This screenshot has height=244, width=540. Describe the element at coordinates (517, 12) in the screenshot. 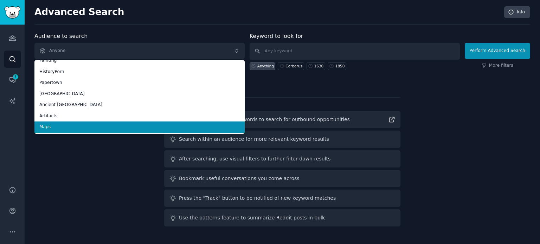

I see `a: Info` at that location.